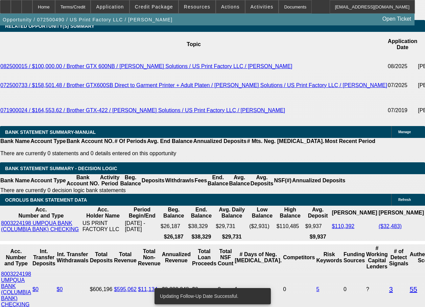  What do you see at coordinates (318, 213) in the screenshot?
I see `th: Avg. Deposit` at bounding box center [318, 213].